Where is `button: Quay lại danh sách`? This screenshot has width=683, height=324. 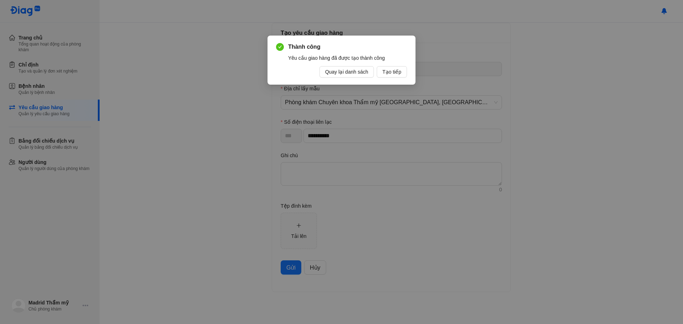
button: Quay lại danh sách is located at coordinates (346, 72).